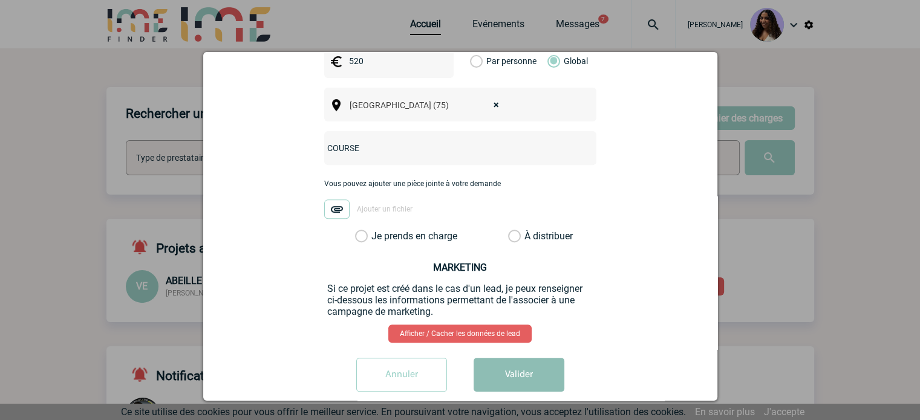  What do you see at coordinates (385, 210) in the screenshot?
I see `span: Ajouter un fichier` at bounding box center [385, 210].